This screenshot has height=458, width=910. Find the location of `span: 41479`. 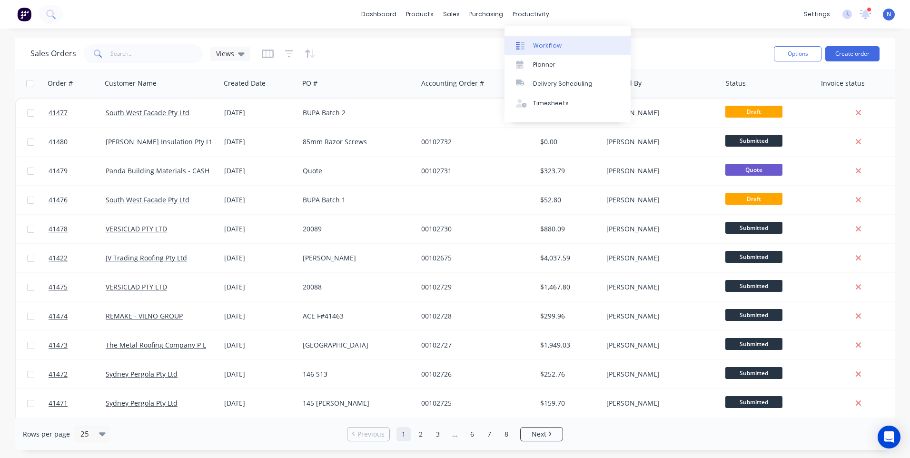

span: 41479 is located at coordinates (58, 171).